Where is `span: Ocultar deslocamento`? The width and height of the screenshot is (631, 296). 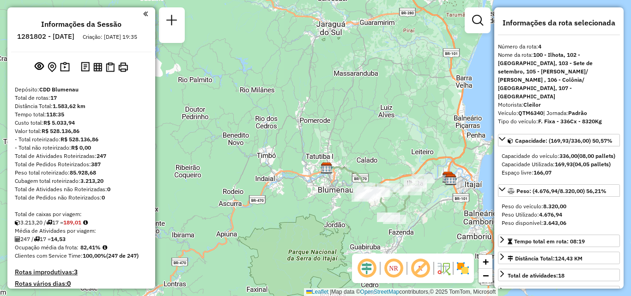 span: Ocultar deslocamento is located at coordinates (367, 268).